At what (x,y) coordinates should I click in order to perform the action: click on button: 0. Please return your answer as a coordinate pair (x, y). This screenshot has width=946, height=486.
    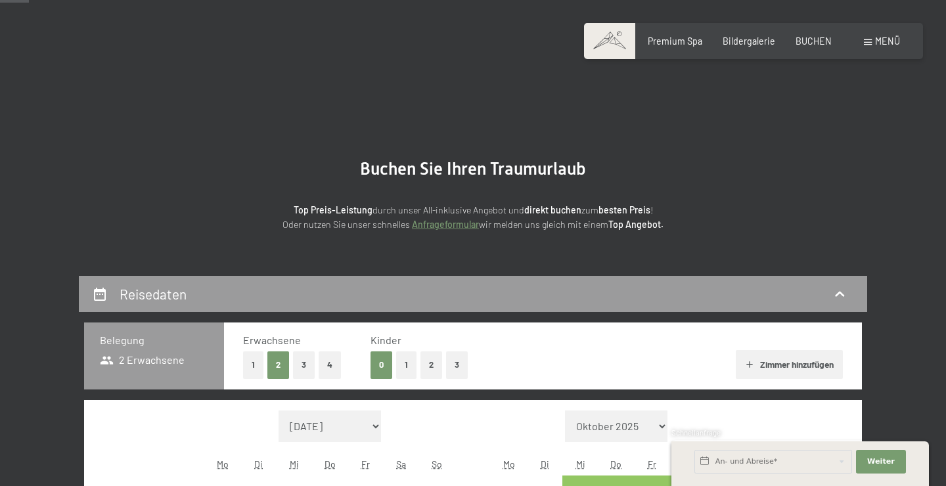
    Looking at the image, I should click on (381, 365).